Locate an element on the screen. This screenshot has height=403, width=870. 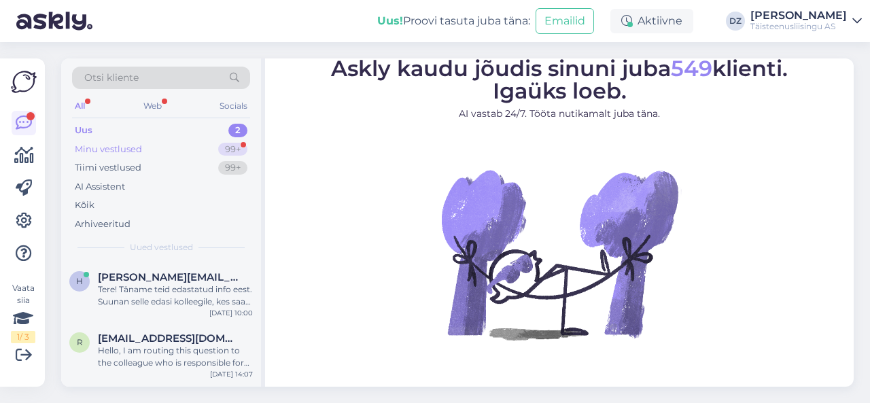
div: Proovi tasuta juba täna: is located at coordinates (453, 21).